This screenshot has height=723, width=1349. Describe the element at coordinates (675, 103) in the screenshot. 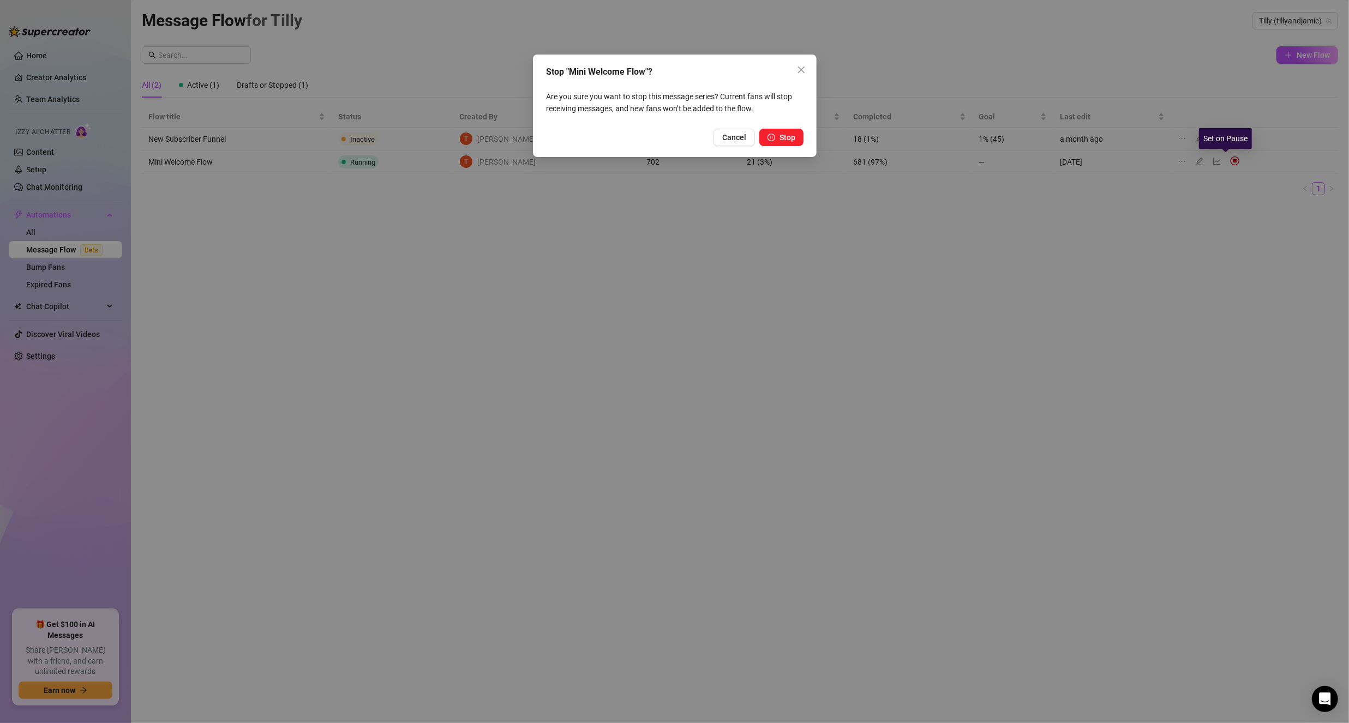

I see `p: Are you sure you want to stop this message series? Current fans will stop receiving messages, and...` at that location.